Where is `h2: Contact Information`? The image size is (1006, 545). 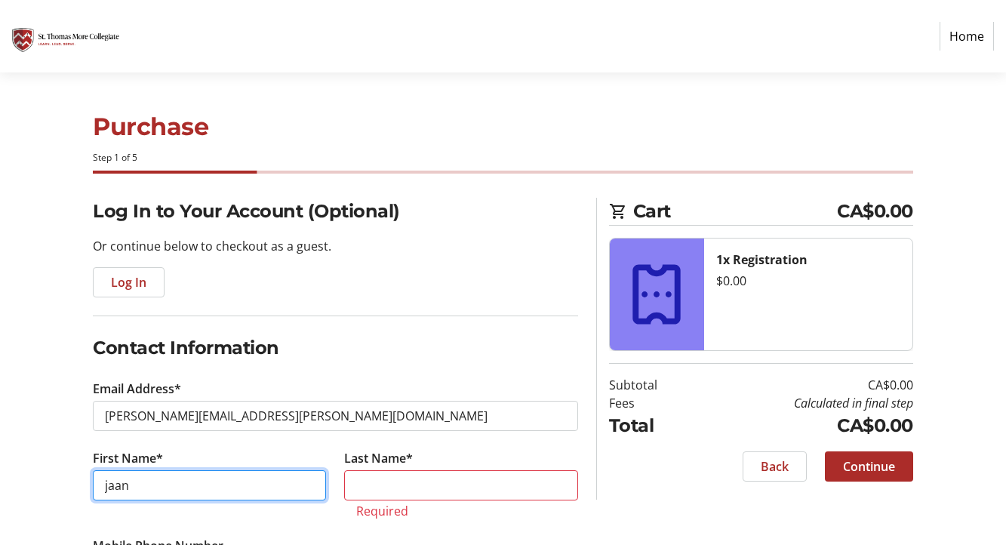
h2: Contact Information is located at coordinates (335, 348).